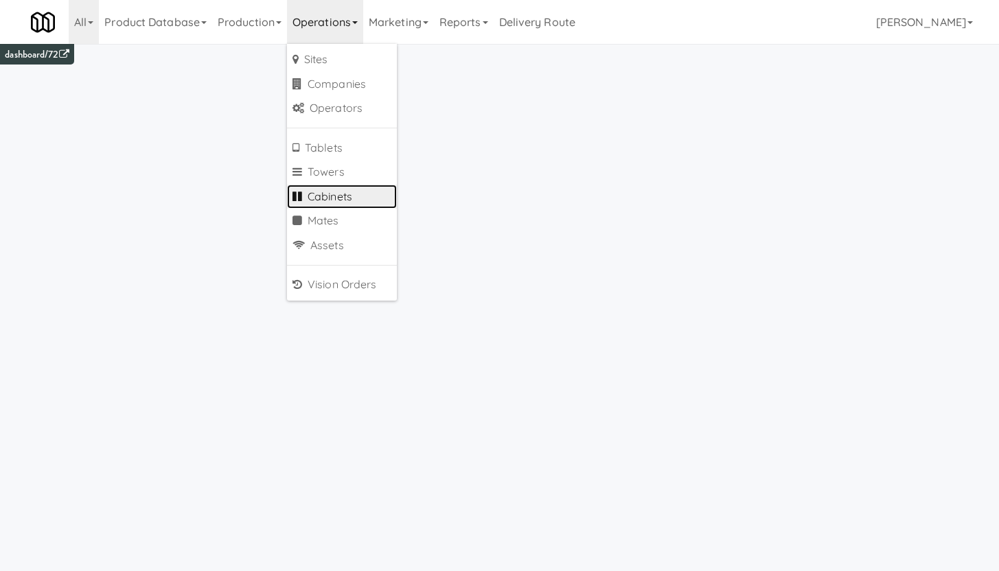  What do you see at coordinates (342, 60) in the screenshot?
I see `a: Sites` at bounding box center [342, 60].